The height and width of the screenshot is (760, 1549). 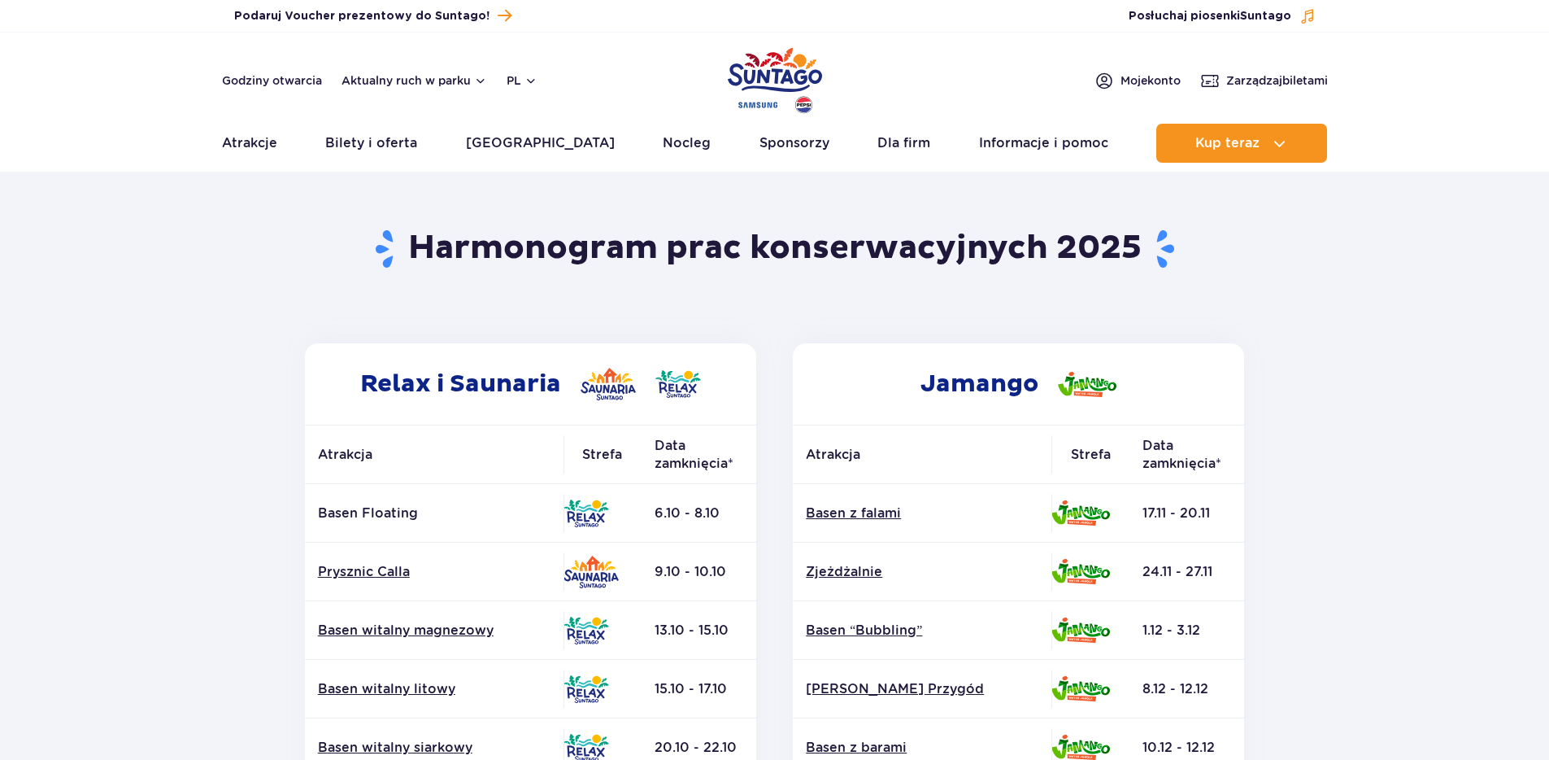 I want to click on span: Suntago, so click(x=1265, y=16).